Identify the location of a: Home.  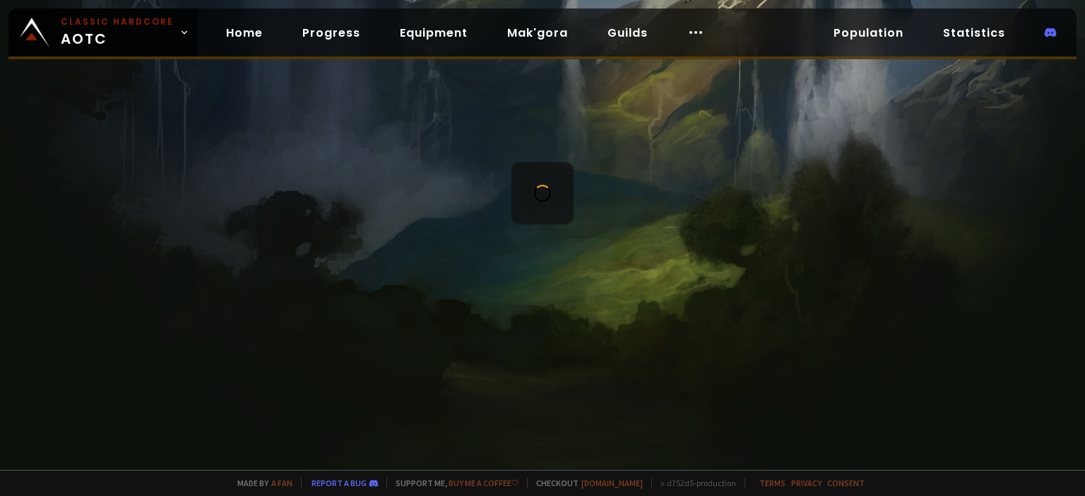
(244, 32).